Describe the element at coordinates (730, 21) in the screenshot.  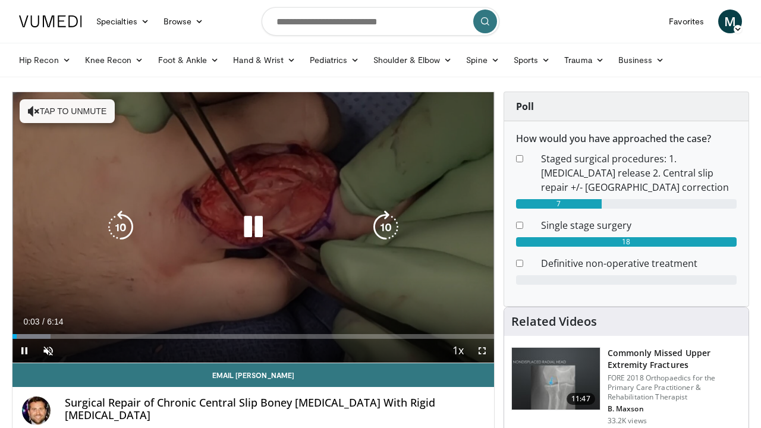
I see `span: M` at that location.